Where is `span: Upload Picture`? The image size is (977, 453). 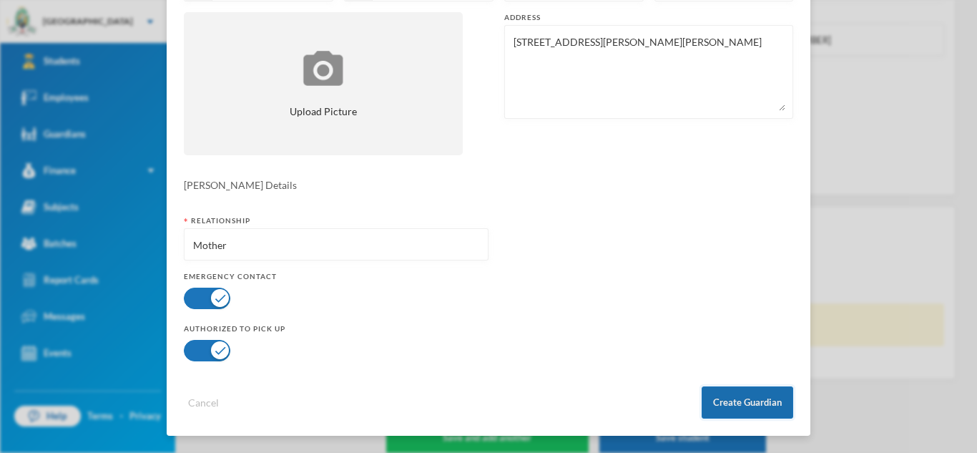
span: Upload Picture is located at coordinates (323, 111).